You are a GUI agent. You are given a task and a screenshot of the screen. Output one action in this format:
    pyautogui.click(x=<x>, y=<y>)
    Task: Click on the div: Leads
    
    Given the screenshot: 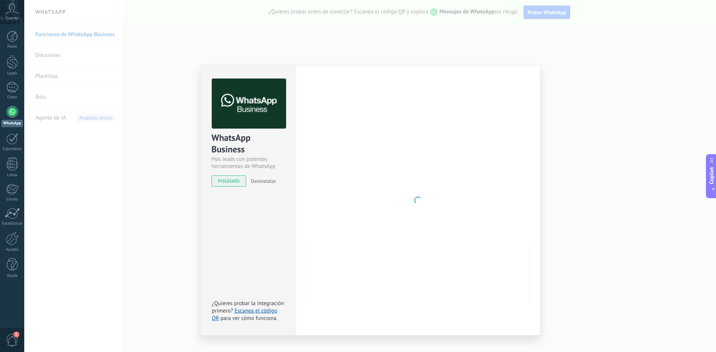 What is the action you would take?
    pyautogui.click(x=12, y=73)
    